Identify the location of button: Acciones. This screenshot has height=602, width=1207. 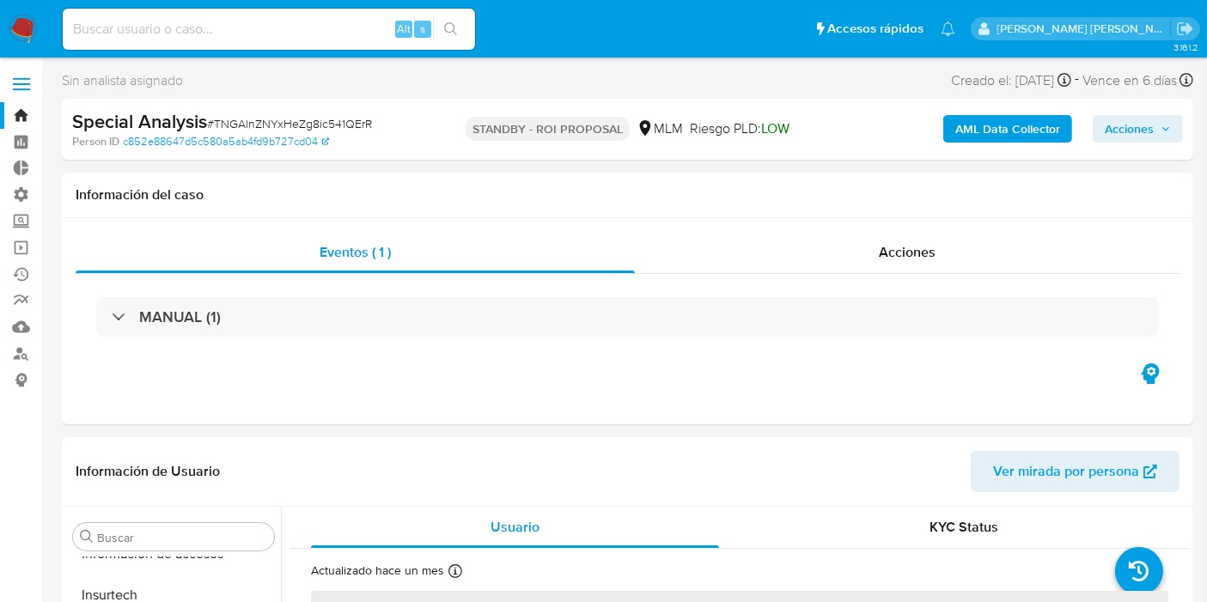
(1137, 129).